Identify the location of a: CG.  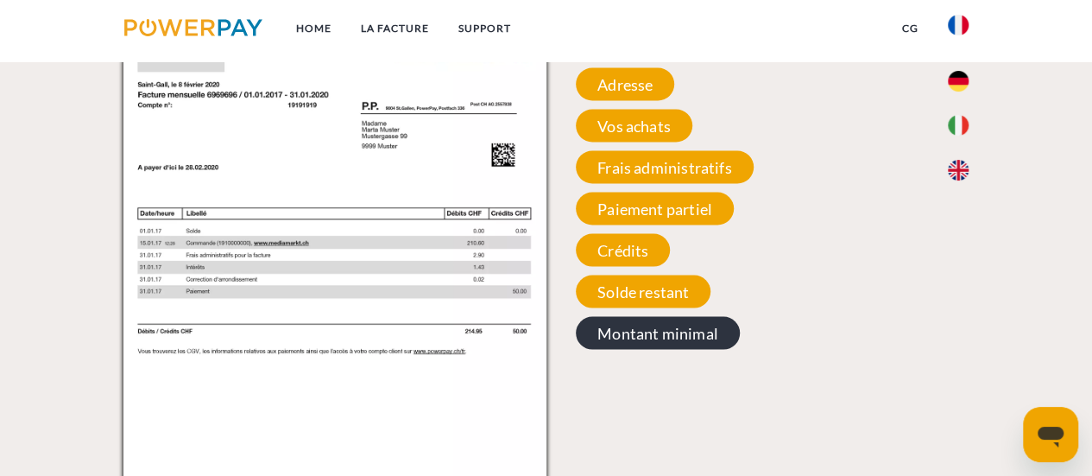
(910, 28).